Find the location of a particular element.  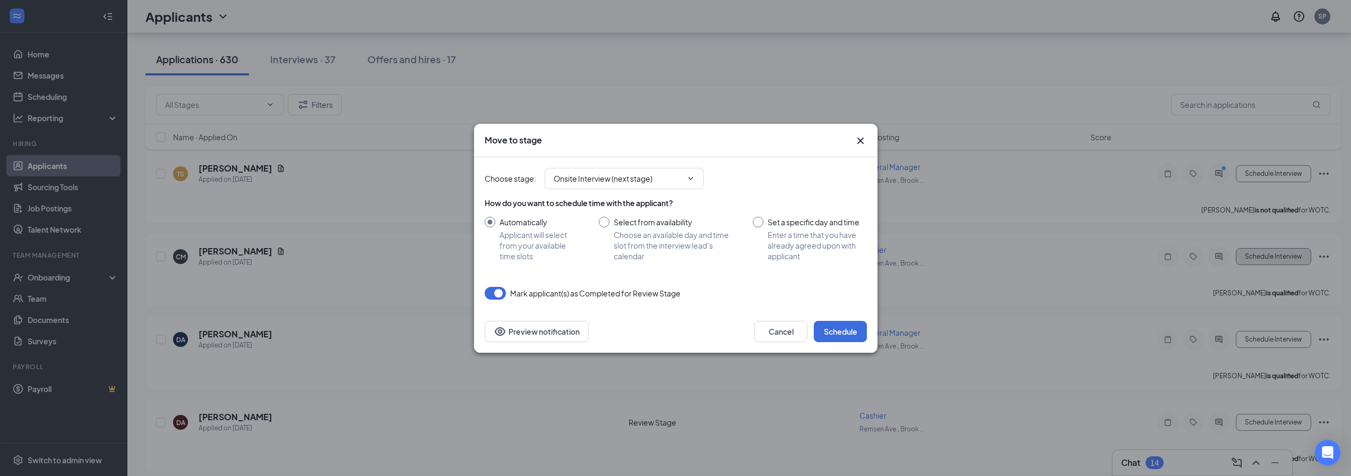

svg: ChevronDown is located at coordinates (691, 178).